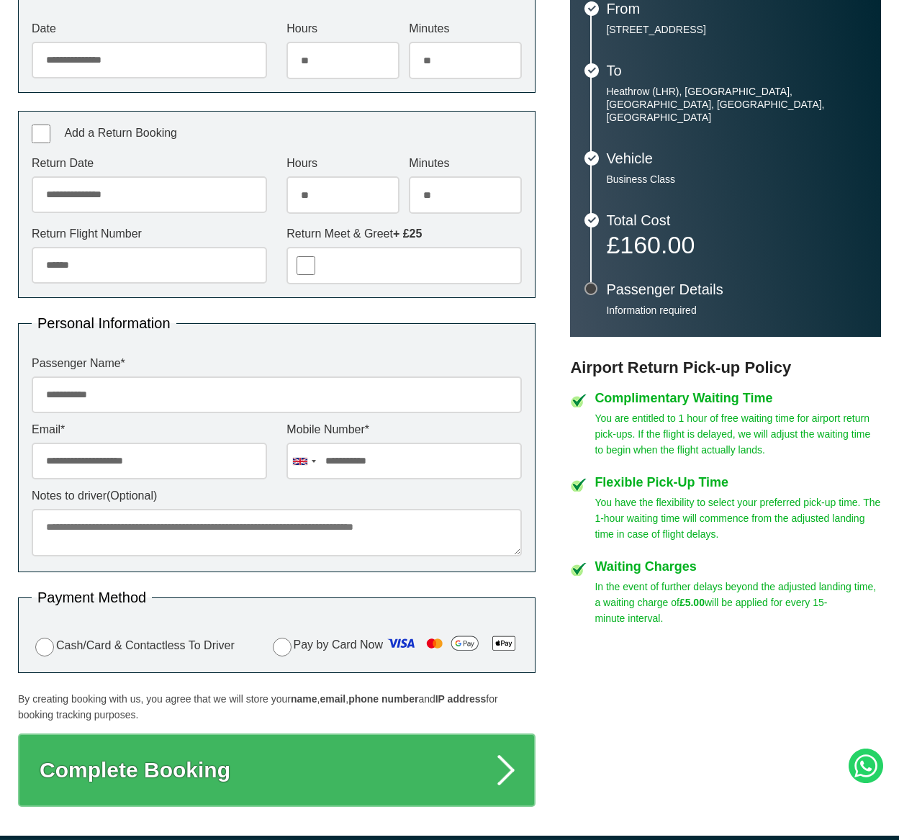 The width and height of the screenshot is (899, 840). I want to click on label: Pay by Card Now, so click(396, 646).